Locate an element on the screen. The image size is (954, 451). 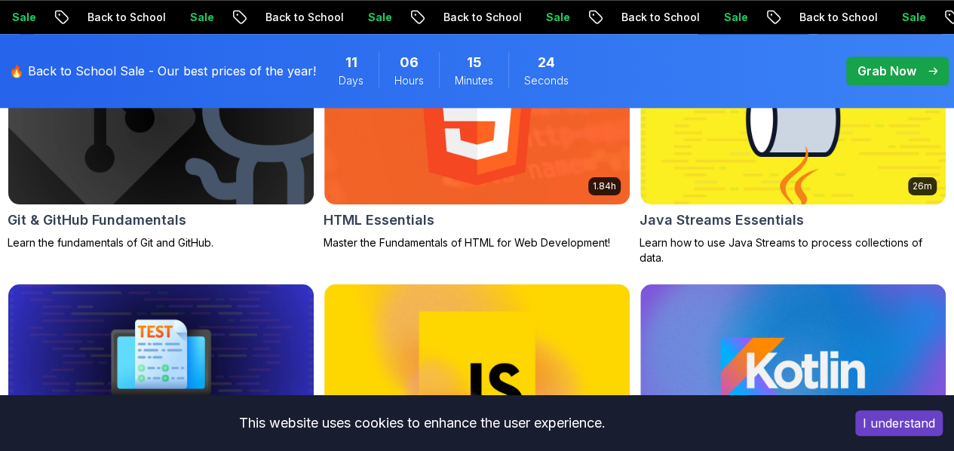
span: 15 Minutes is located at coordinates (474, 63).